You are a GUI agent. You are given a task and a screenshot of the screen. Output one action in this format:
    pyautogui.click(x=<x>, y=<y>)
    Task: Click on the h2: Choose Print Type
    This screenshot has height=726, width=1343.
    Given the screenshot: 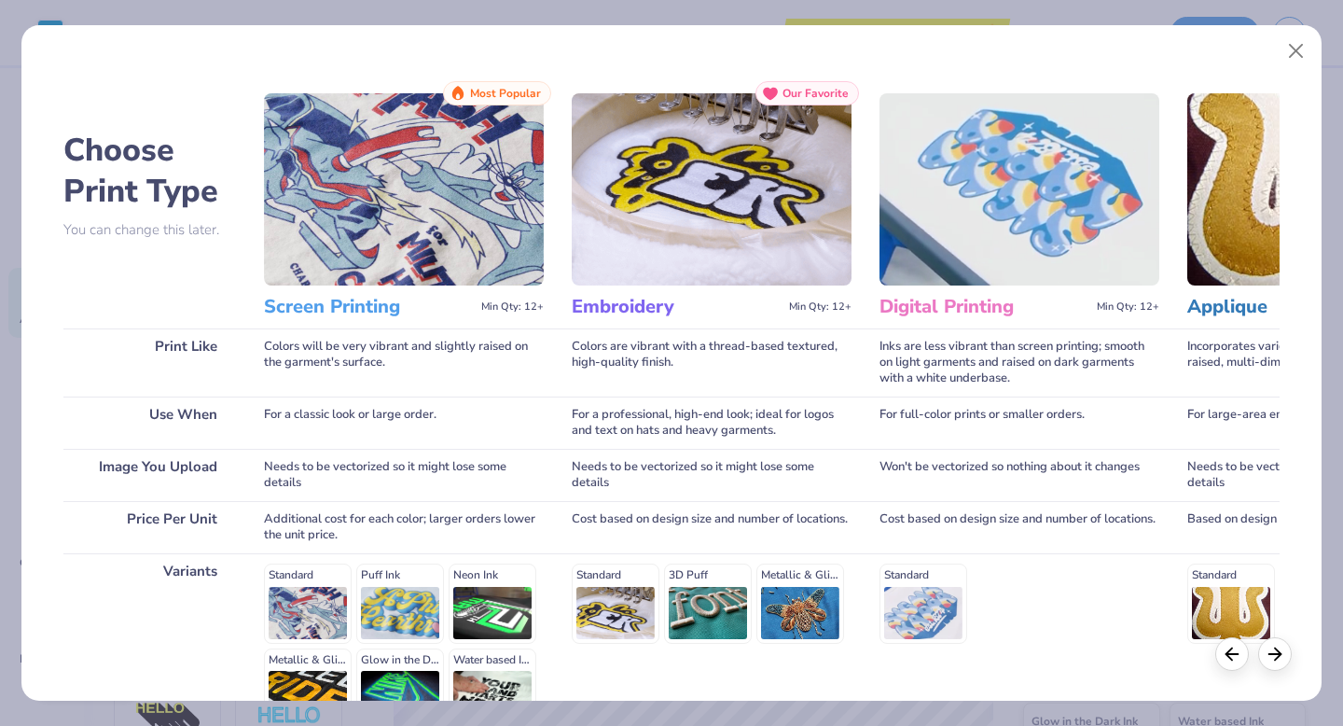 What is the action you would take?
    pyautogui.click(x=149, y=171)
    